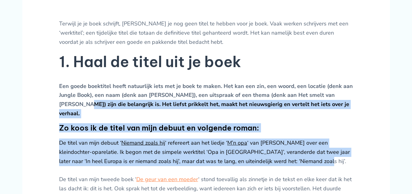 Image resolution: width=412 pixels, height=194 pixels. I want to click on h2: 1. Haal de titel uit je boek, so click(206, 62).